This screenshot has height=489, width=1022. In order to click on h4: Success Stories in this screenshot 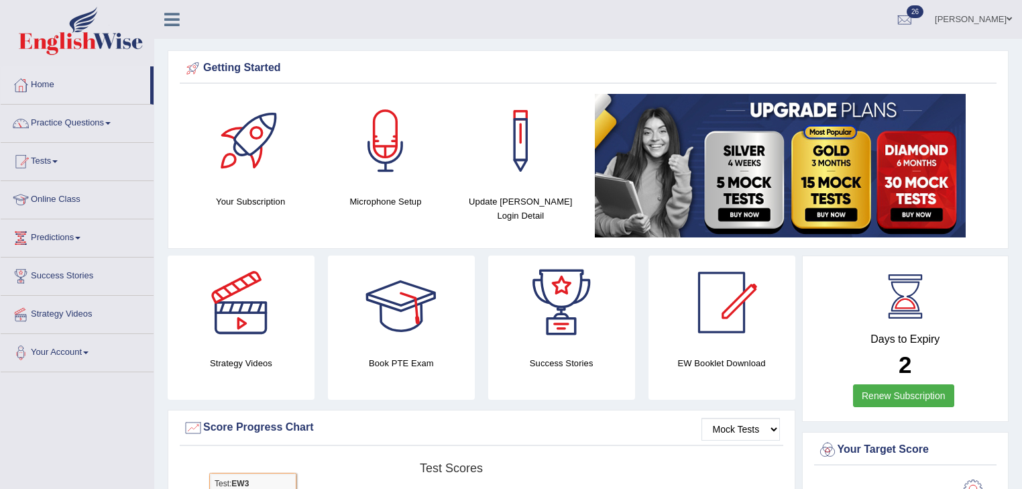, I will do `click(561, 363)`.